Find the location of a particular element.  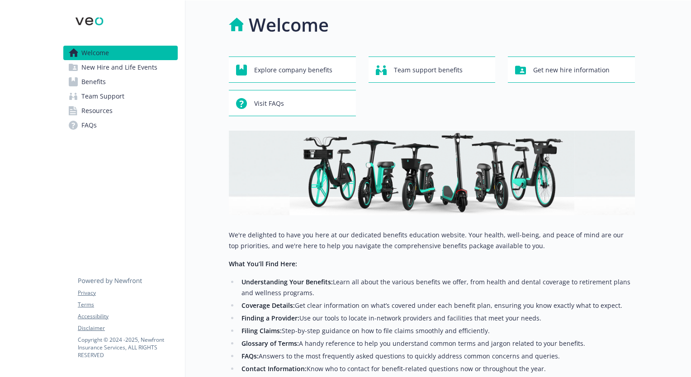

button: Visit FAQs is located at coordinates (292, 103).